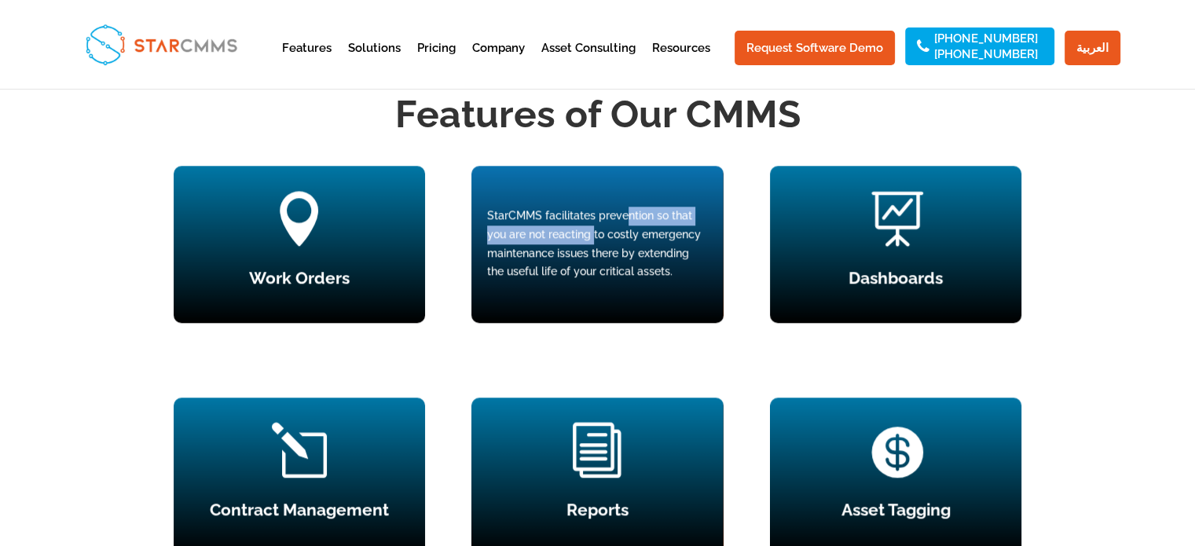  Describe the element at coordinates (1092, 48) in the screenshot. I see `a: العربية` at that location.